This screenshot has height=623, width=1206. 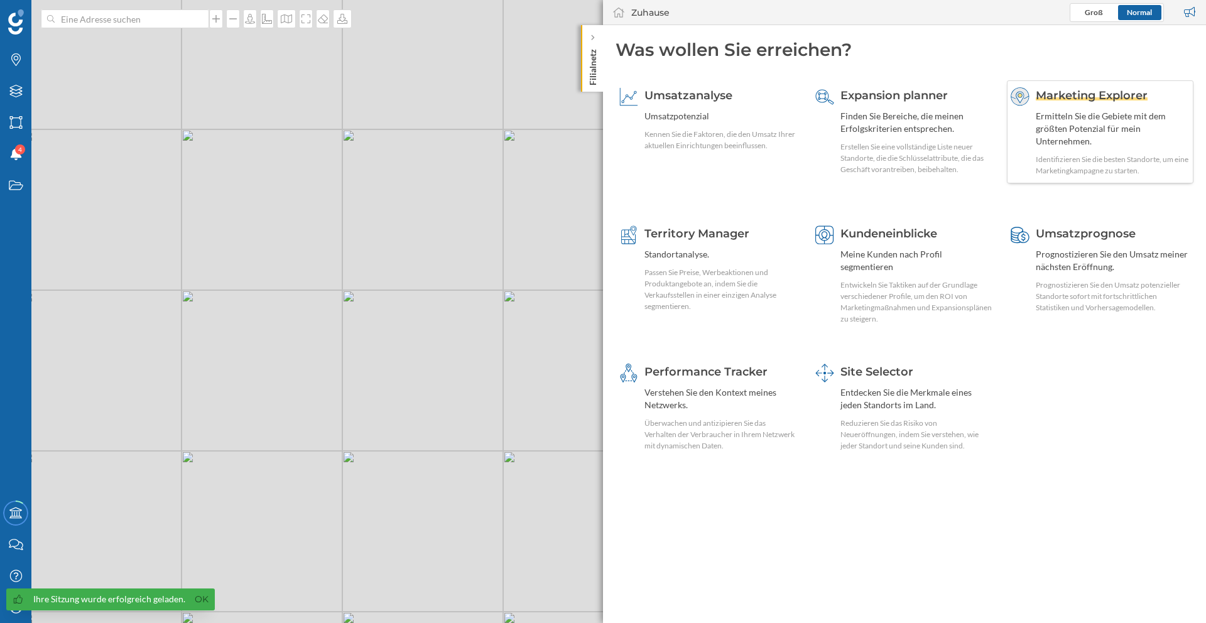 What do you see at coordinates (721, 116) in the screenshot?
I see `div: Umsatzpotenzial` at bounding box center [721, 116].